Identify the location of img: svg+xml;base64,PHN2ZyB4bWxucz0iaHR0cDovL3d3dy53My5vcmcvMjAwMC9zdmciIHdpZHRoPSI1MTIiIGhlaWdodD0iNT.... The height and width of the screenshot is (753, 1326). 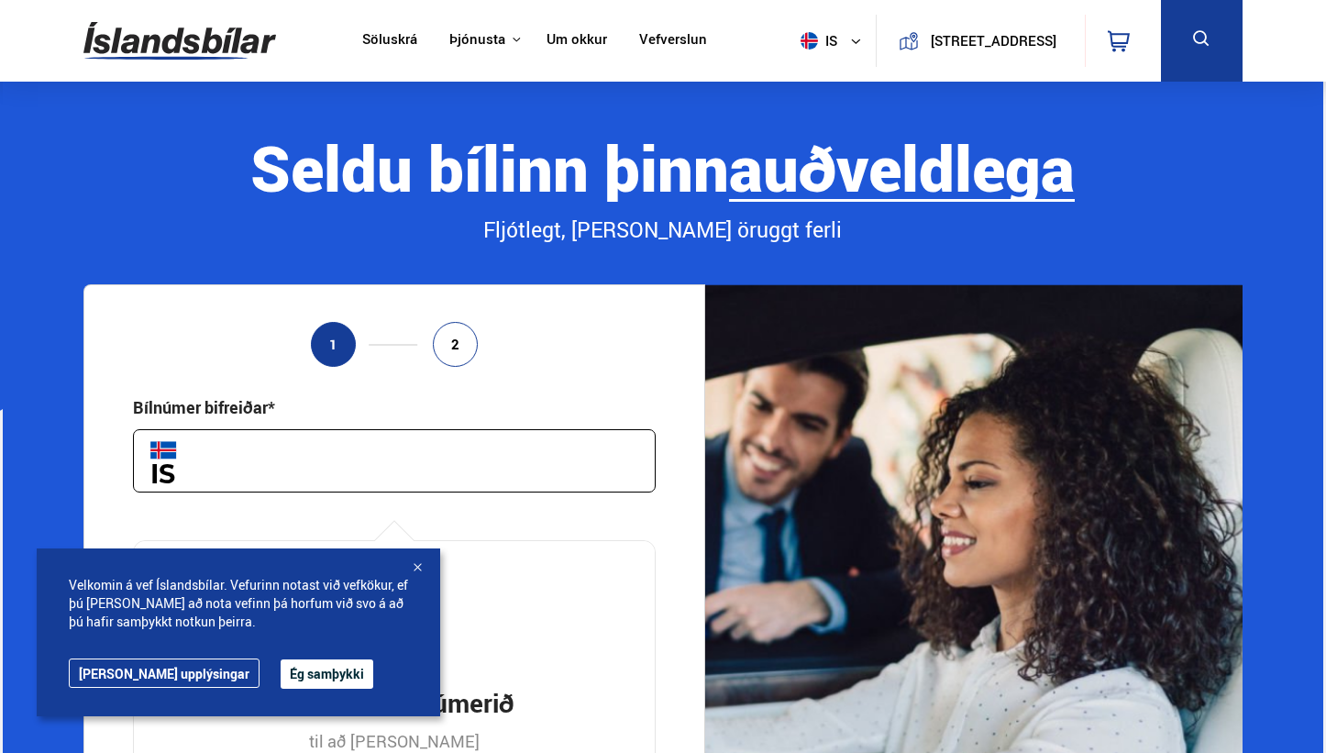
(809, 40).